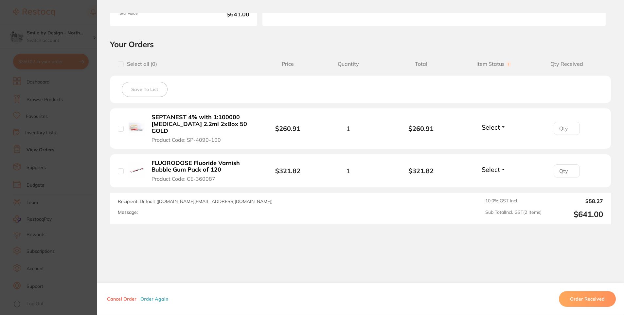 The width and height of the screenshot is (624, 315). Describe the element at coordinates (494, 64) in the screenshot. I see `span: Item Status` at that location.